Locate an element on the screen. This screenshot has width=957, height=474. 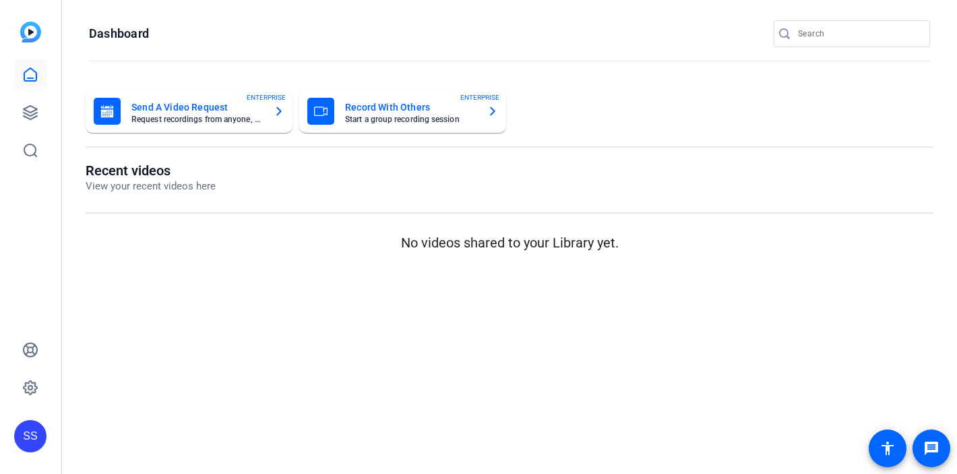
p: No videos shared to your Library yet. is located at coordinates (509, 243).